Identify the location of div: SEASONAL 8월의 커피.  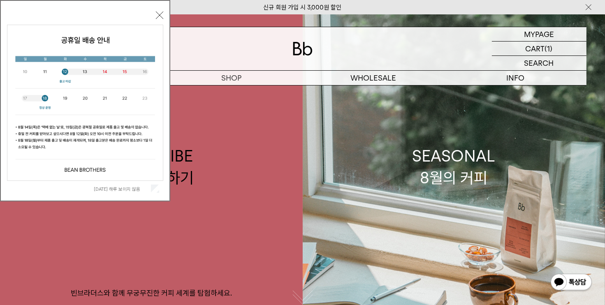
(454, 167).